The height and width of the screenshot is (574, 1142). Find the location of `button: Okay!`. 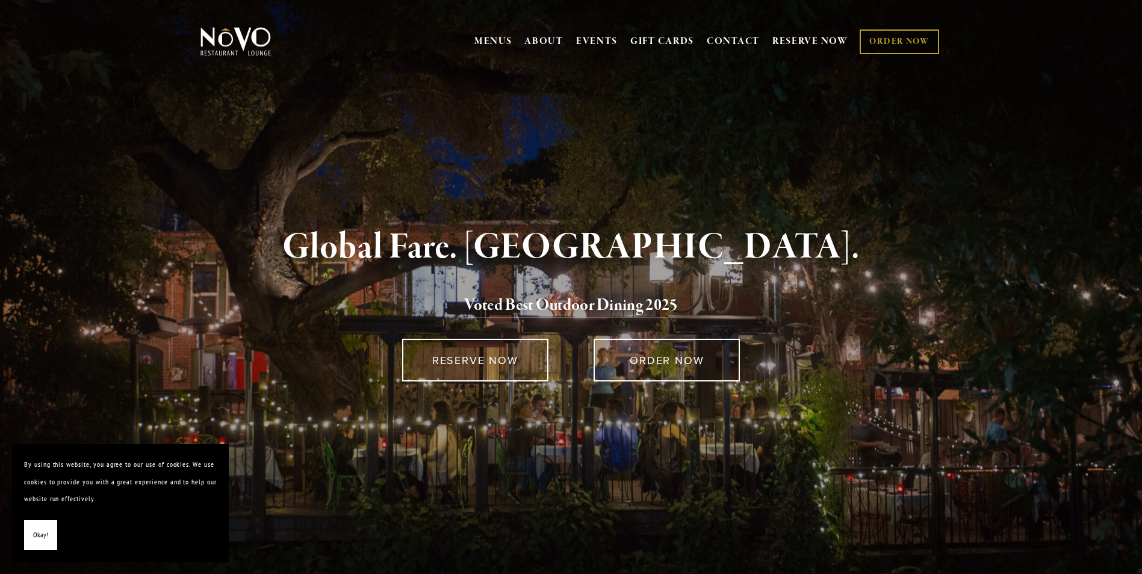

button: Okay! is located at coordinates (40, 535).